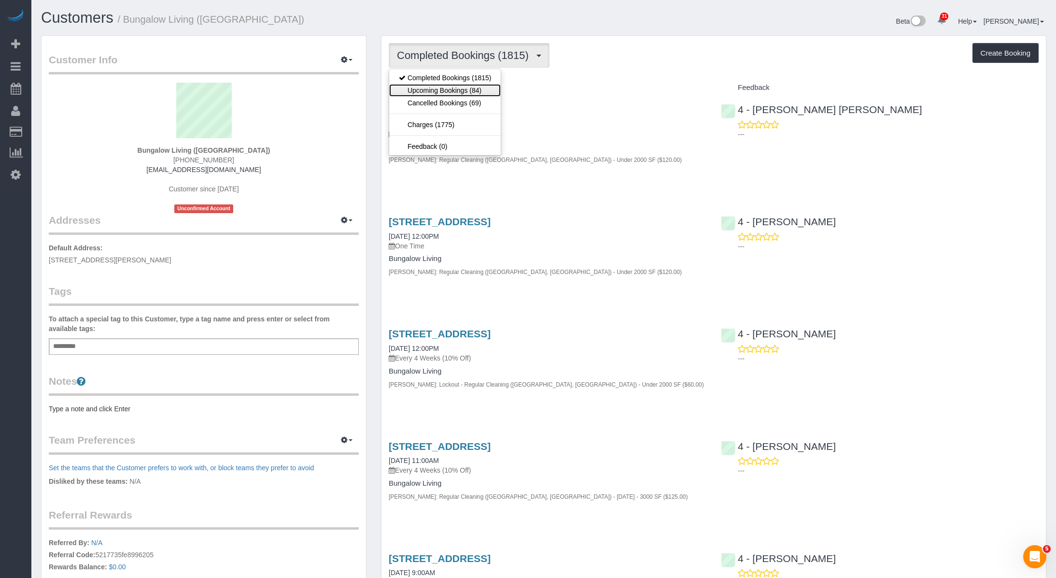  Describe the element at coordinates (76, 248) in the screenshot. I see `label: Default Address:` at that location.